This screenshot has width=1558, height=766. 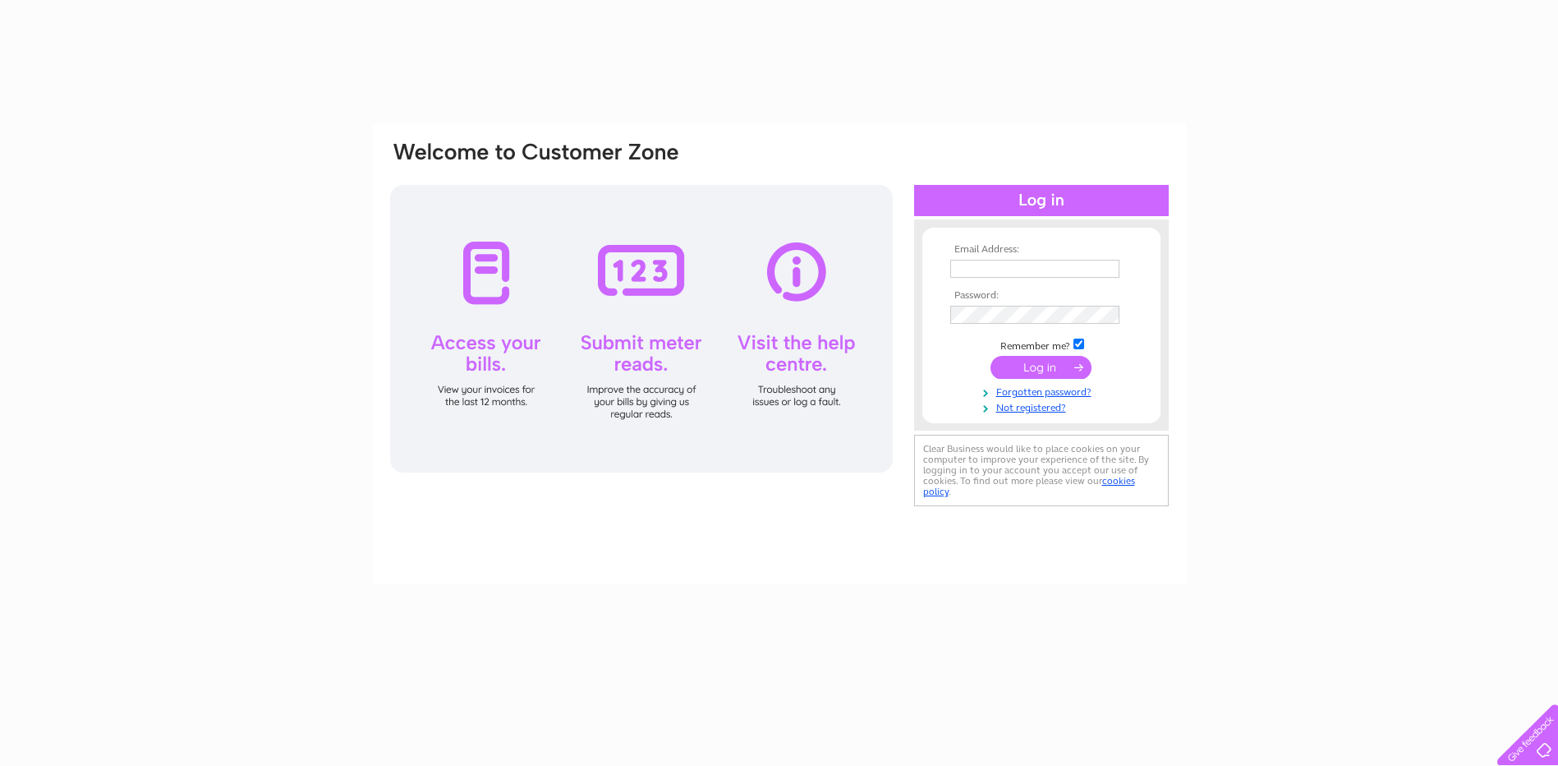 I want to click on a: Forgotten password?, so click(x=1043, y=390).